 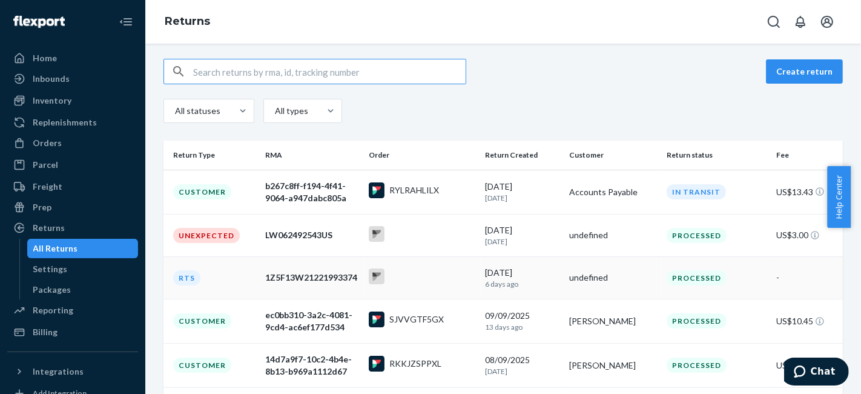 I want to click on div: 14d7a9f7-10c2-4b4e-8b13-b969a1112d67, so click(x=312, y=365).